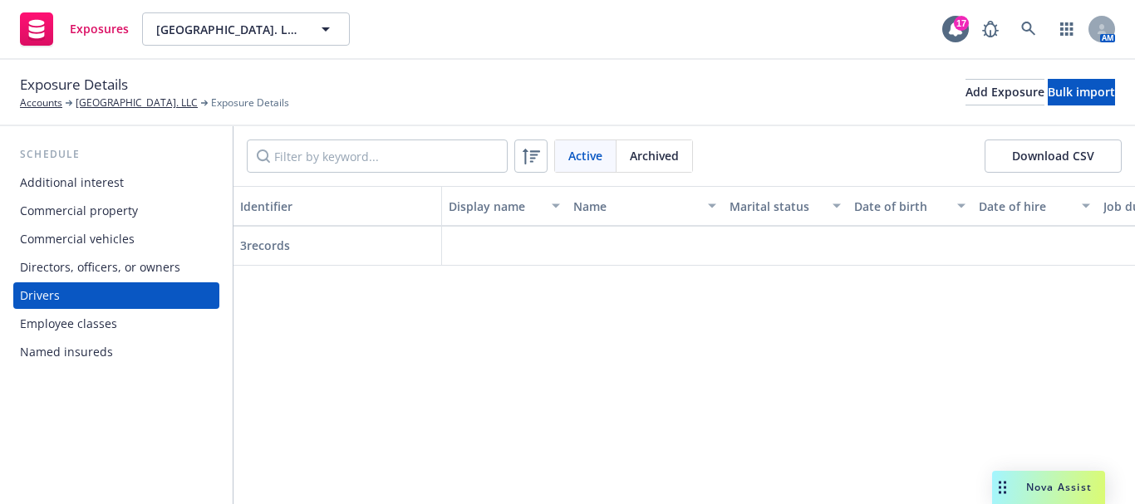 This screenshot has width=1135, height=504. I want to click on div: Directors, officers, or owners, so click(100, 268).